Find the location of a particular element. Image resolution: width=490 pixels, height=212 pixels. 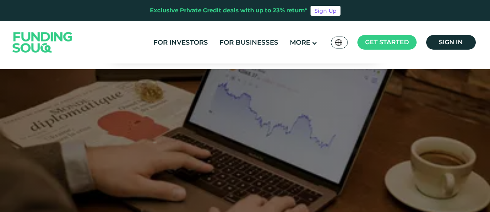

a: Sign in is located at coordinates (450, 42).